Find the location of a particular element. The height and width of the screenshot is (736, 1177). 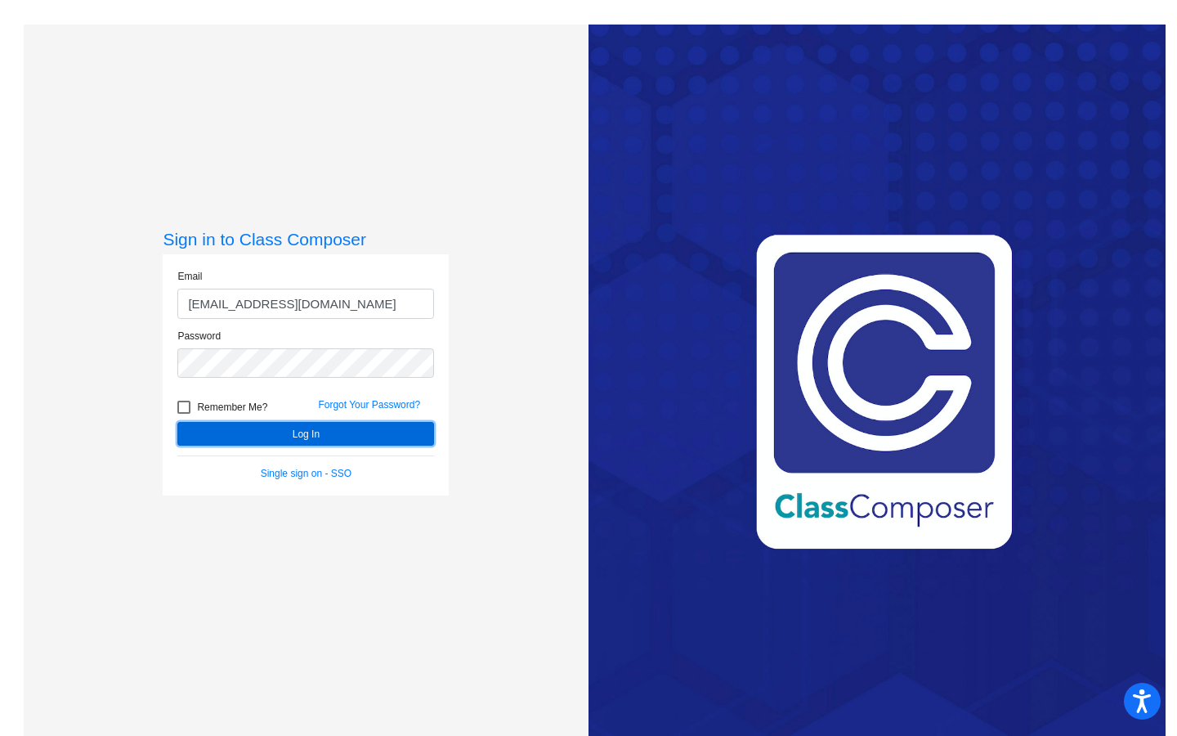

h3: Sign in to Class Composer is located at coordinates (306, 239).